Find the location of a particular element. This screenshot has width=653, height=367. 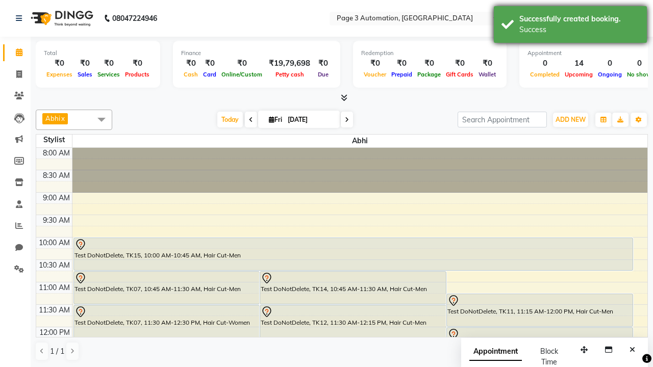

span: Due is located at coordinates (323, 74).